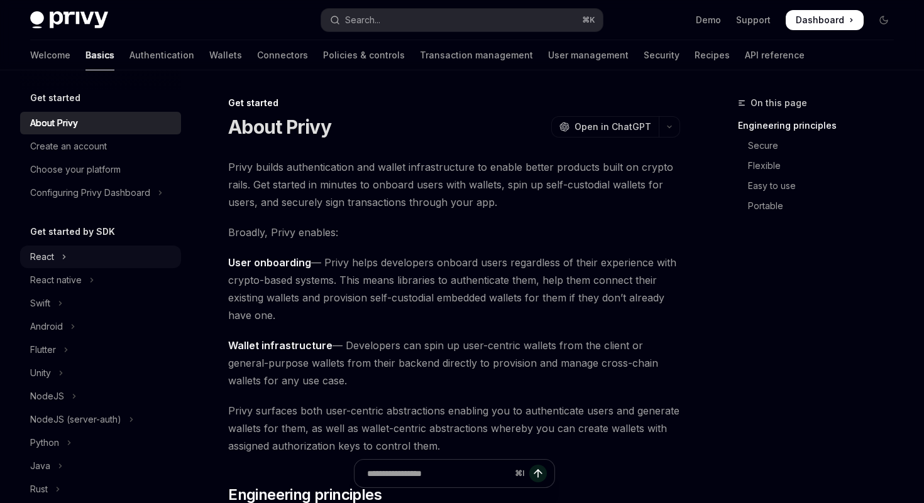 This screenshot has height=503, width=924. Describe the element at coordinates (42, 257) in the screenshot. I see `div: React` at that location.